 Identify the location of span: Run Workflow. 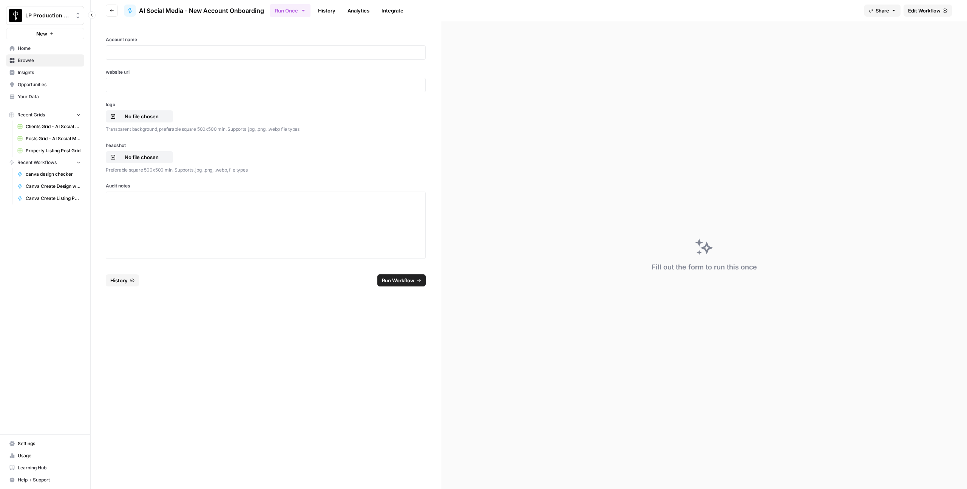
(398, 280).